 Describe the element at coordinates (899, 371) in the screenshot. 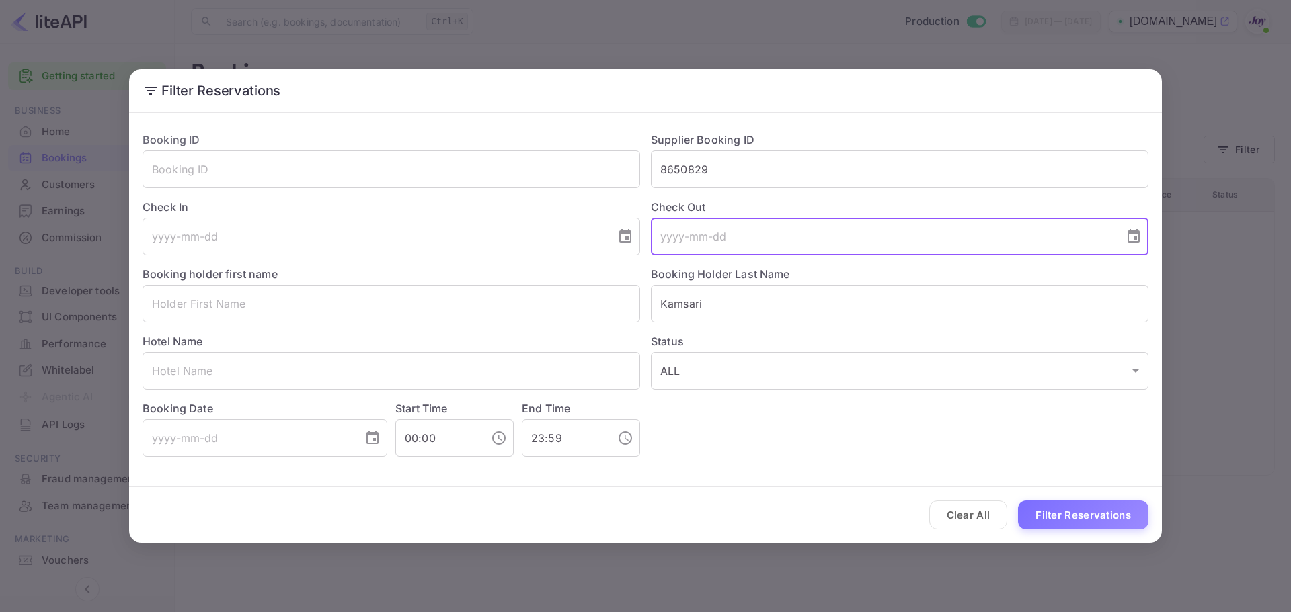

I see `div: ALL` at that location.